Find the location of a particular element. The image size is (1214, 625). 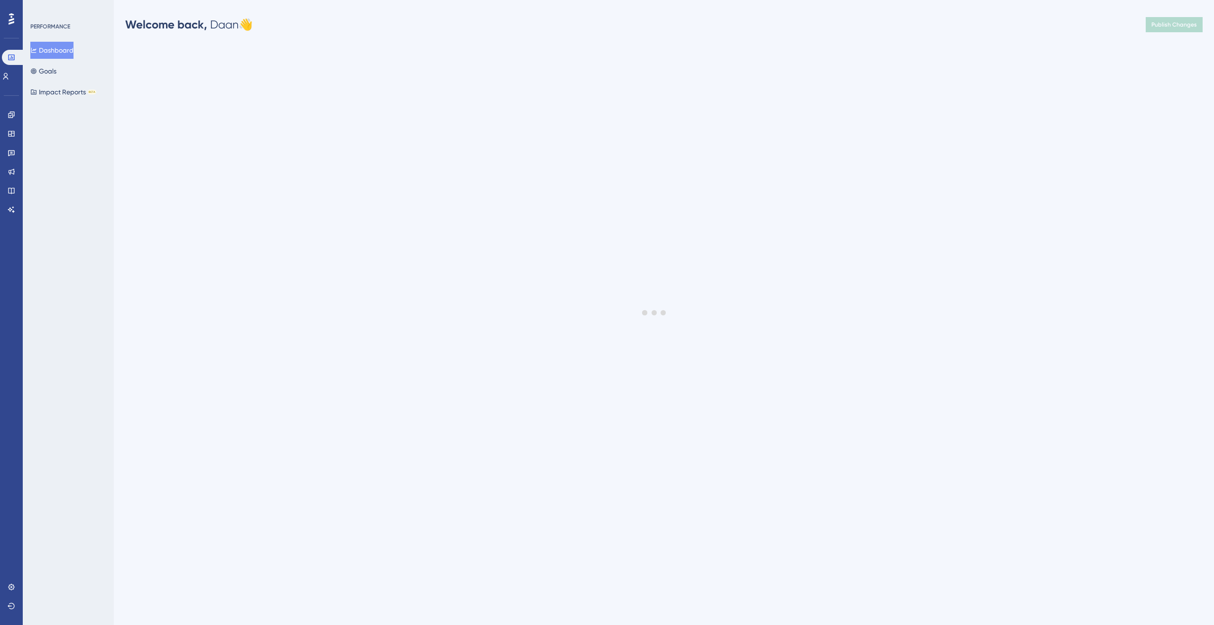

button: Goals is located at coordinates (43, 71).